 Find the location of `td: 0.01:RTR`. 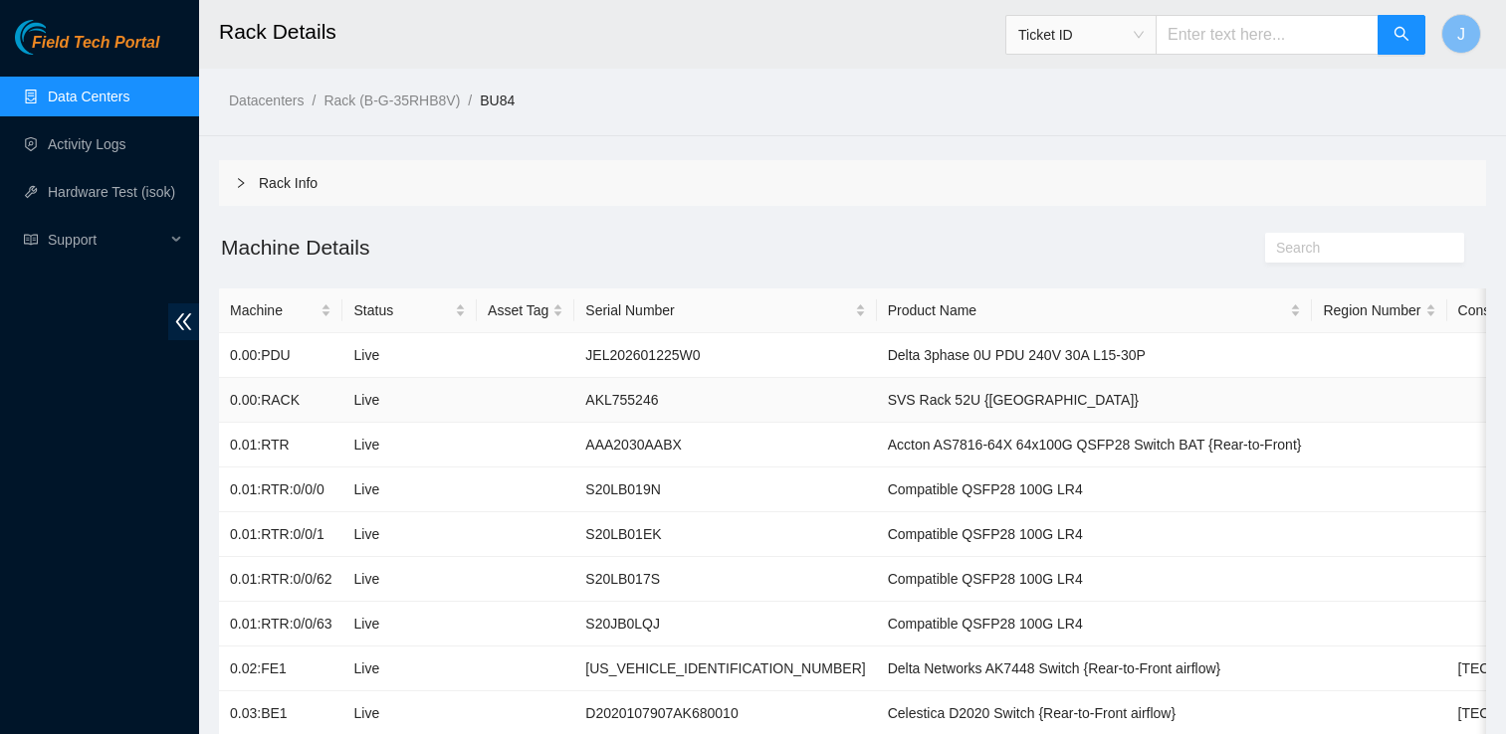

td: 0.01:RTR is located at coordinates (281, 445).